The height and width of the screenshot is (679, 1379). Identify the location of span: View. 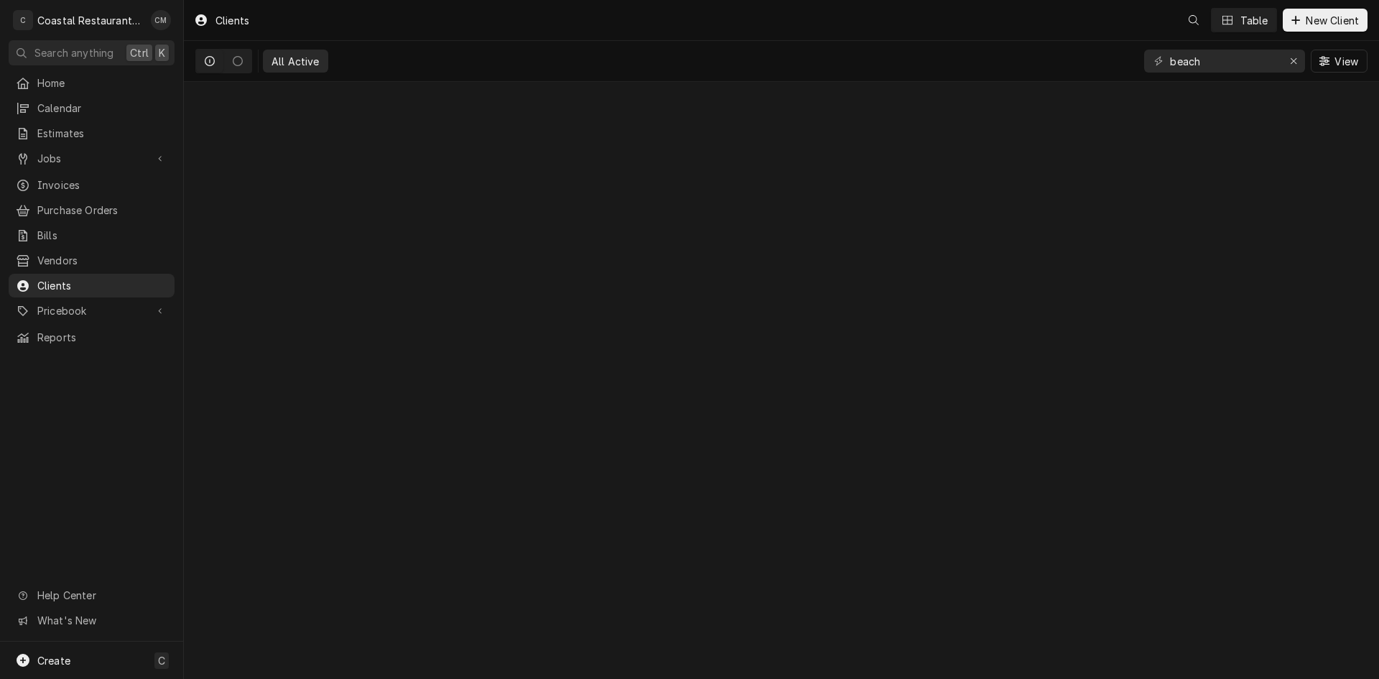
(1346, 61).